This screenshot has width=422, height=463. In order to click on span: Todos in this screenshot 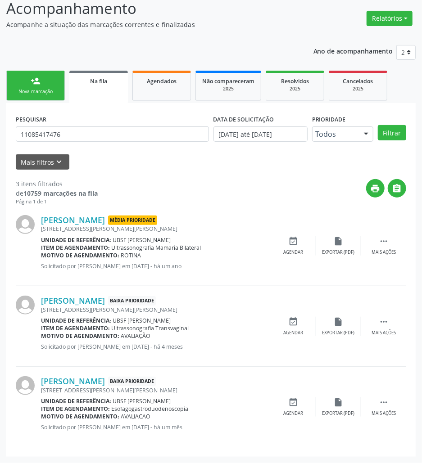, I will do `click(335, 134)`.